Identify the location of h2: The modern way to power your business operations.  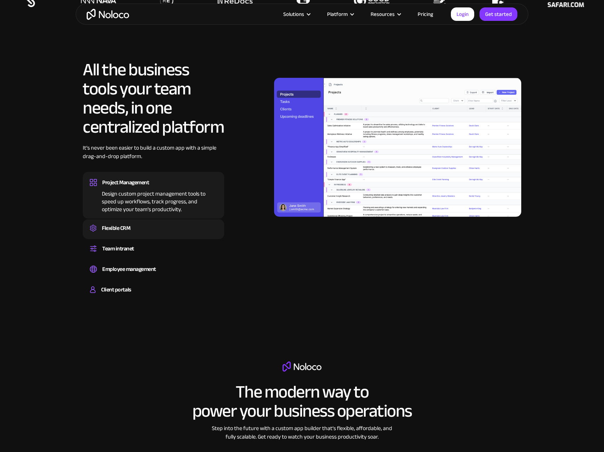
(302, 401).